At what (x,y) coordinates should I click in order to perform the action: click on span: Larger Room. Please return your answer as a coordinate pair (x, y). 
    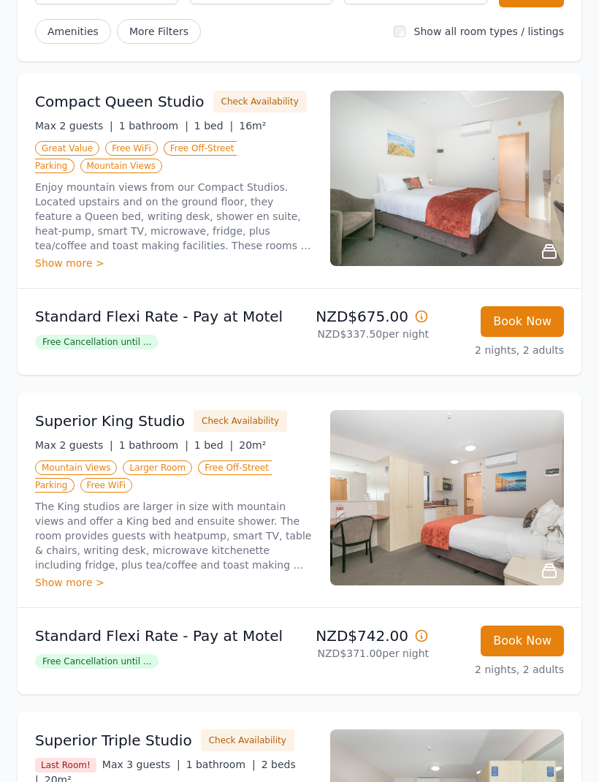
    Looking at the image, I should click on (157, 468).